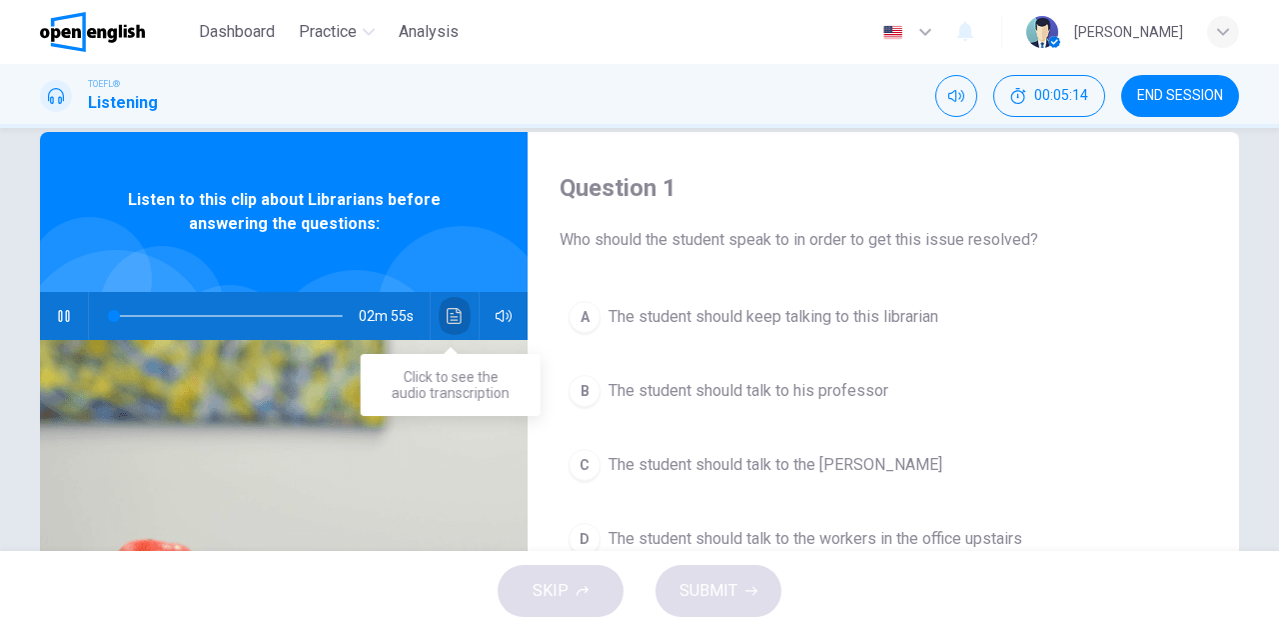 Image resolution: width=1279 pixels, height=631 pixels. I want to click on button: AThe student should keep talking to this librarian, so click(884, 317).